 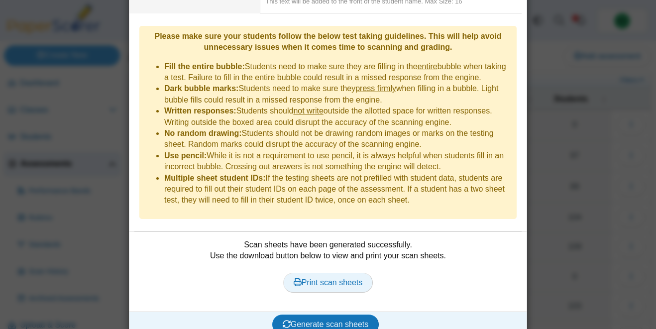 I want to click on span: Print scan sheets, so click(x=328, y=282).